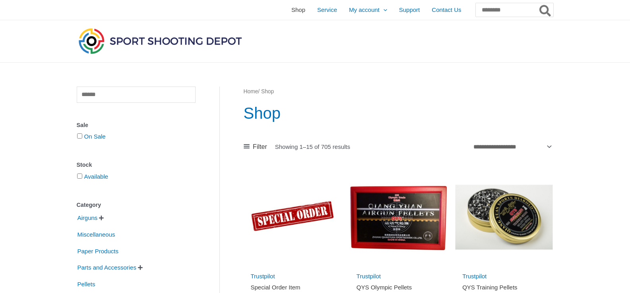 The height and width of the screenshot is (293, 630). What do you see at coordinates (312, 147) in the screenshot?
I see `p: Showing 1–15 of 705 results` at bounding box center [312, 147].